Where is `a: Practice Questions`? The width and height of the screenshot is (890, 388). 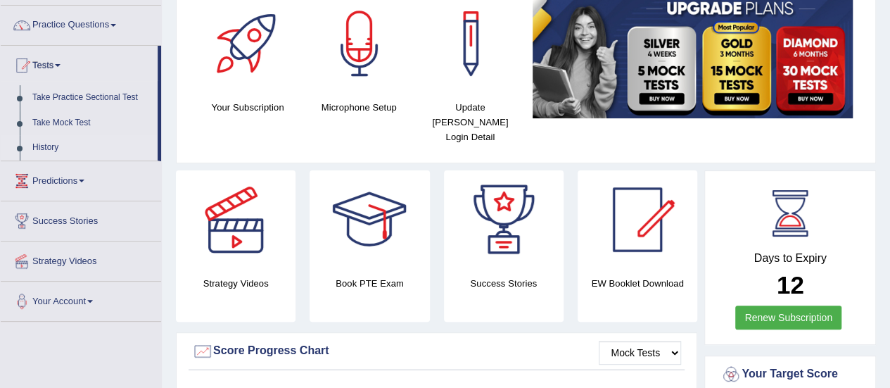 a: Practice Questions is located at coordinates (81, 23).